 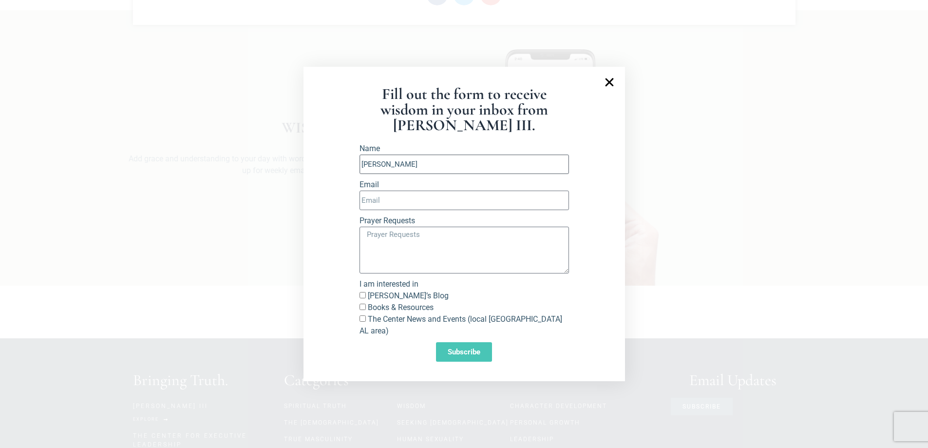 What do you see at coordinates (464, 352) in the screenshot?
I see `button: Subscribe` at bounding box center [464, 352].